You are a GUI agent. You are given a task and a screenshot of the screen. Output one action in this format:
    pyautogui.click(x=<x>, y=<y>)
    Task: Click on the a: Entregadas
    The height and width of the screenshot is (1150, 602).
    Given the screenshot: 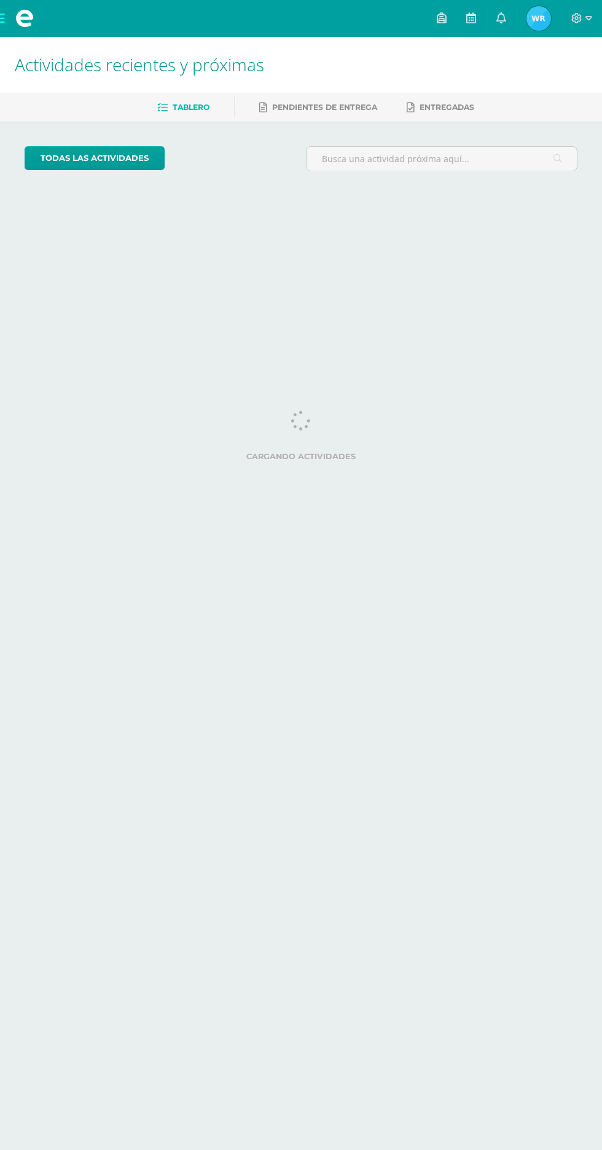 What is the action you would take?
    pyautogui.click(x=440, y=107)
    